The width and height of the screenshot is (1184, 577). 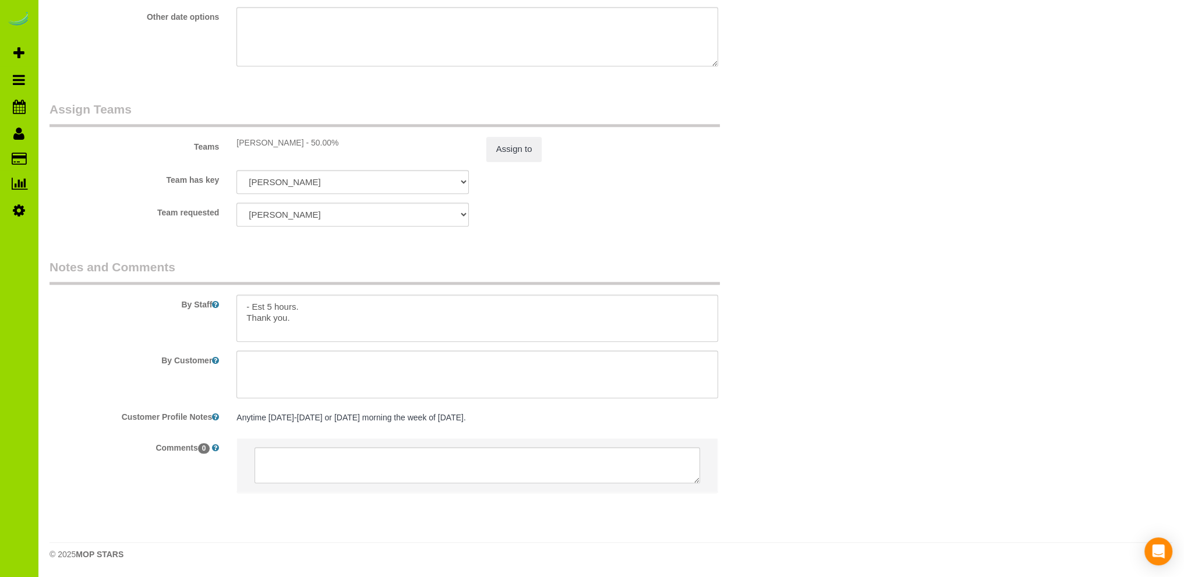 What do you see at coordinates (19, 20) in the screenshot?
I see `a: Automaid Logo` at bounding box center [19, 20].